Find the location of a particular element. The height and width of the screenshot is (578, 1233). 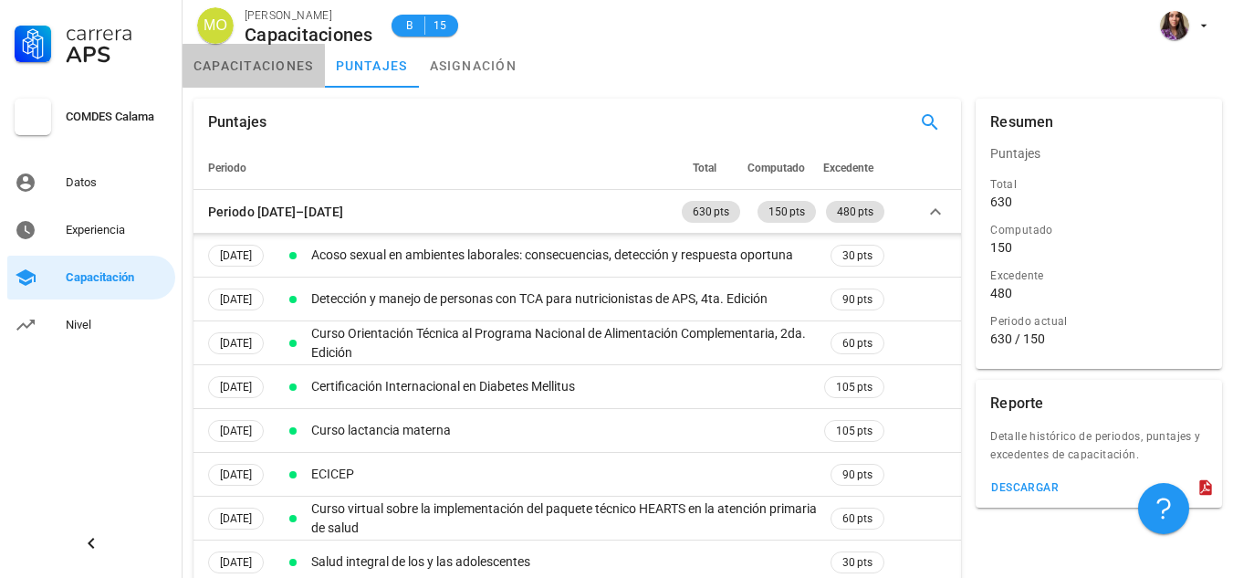

div: APS is located at coordinates (117, 55).